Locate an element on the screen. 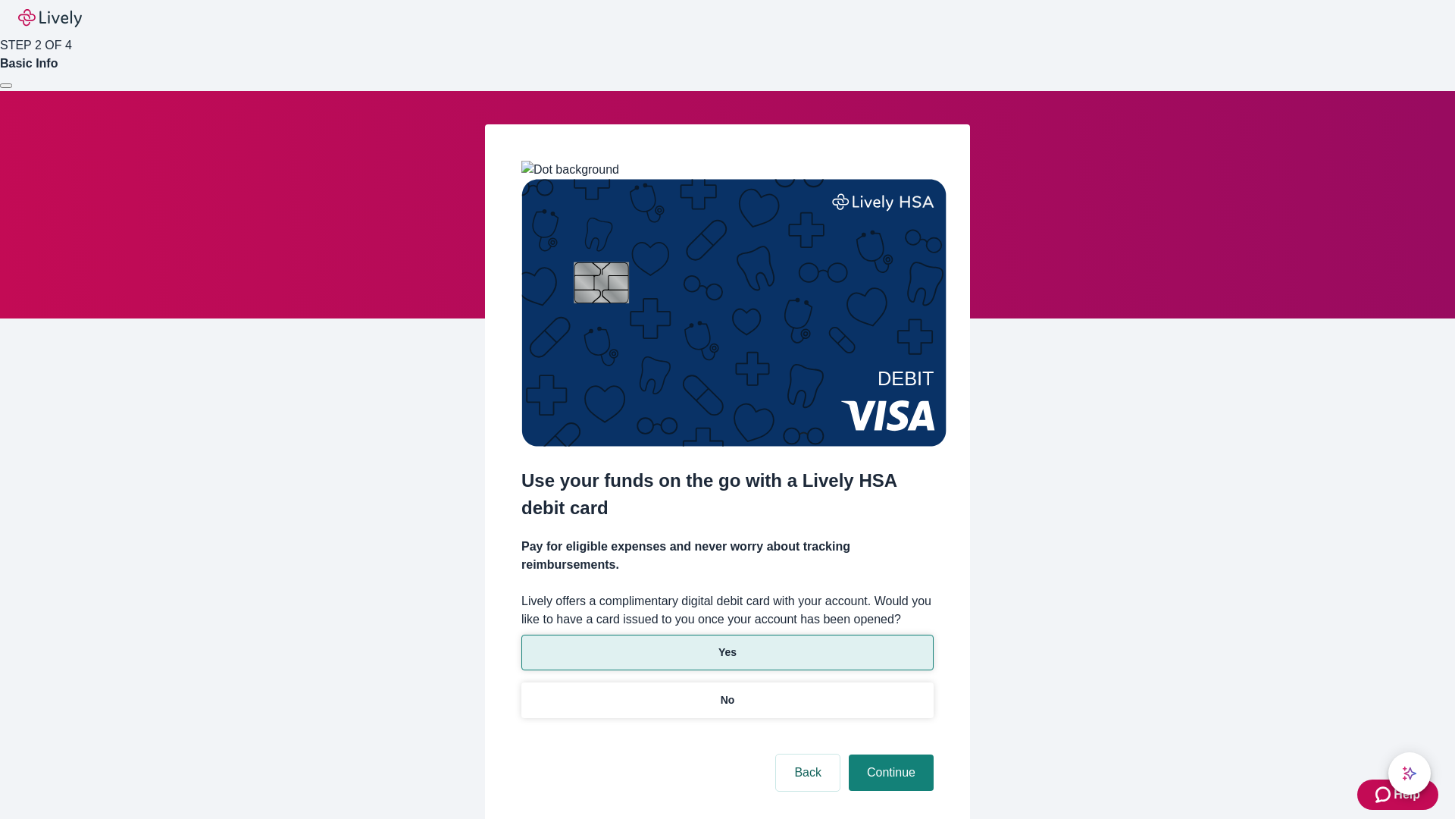 Image resolution: width=1455 pixels, height=819 pixels. p: No is located at coordinates (728, 700).